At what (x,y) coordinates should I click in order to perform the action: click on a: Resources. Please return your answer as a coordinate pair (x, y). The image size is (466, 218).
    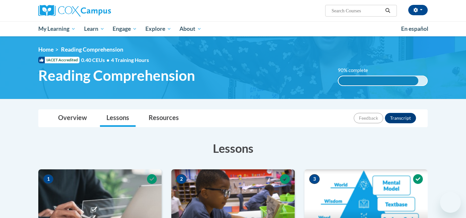
    Looking at the image, I should click on (164, 118).